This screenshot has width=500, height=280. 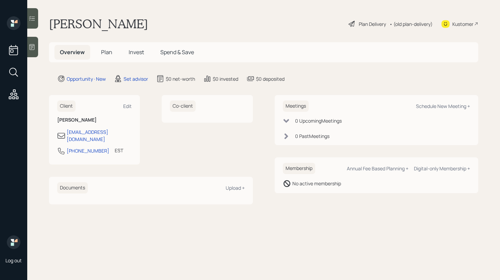 I want to click on div: No active membership, so click(x=317, y=183).